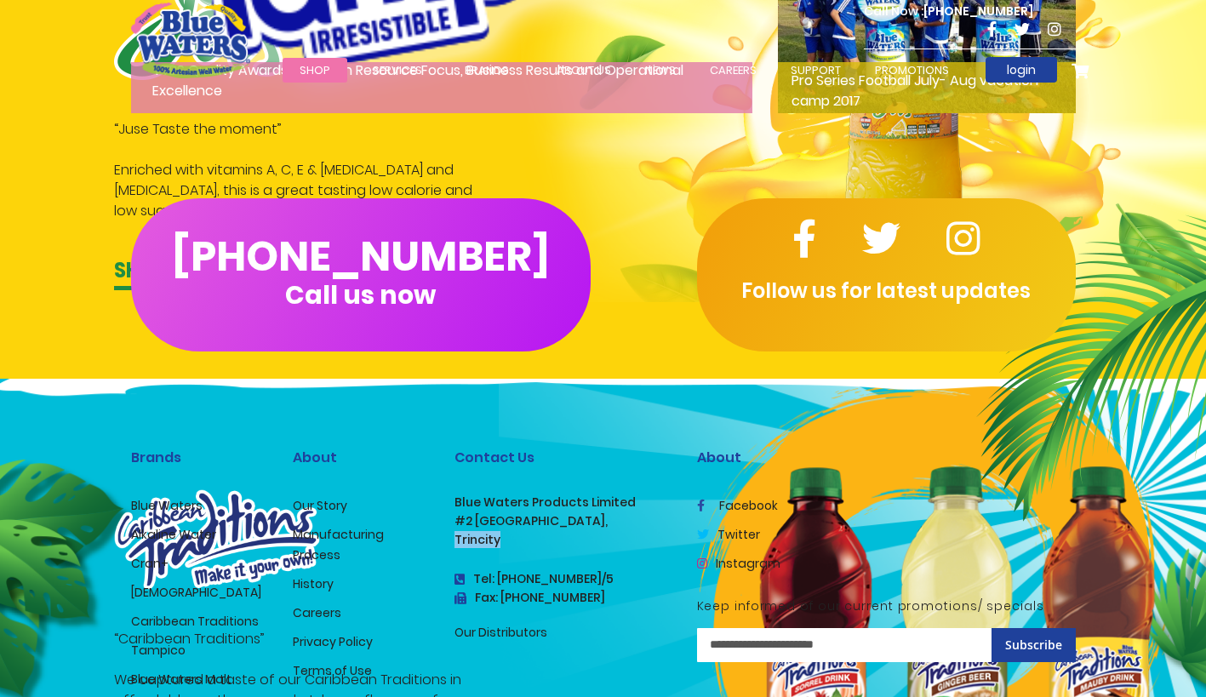 The image size is (1206, 697). What do you see at coordinates (174, 534) in the screenshot?
I see `a: Alkaline Water` at bounding box center [174, 534].